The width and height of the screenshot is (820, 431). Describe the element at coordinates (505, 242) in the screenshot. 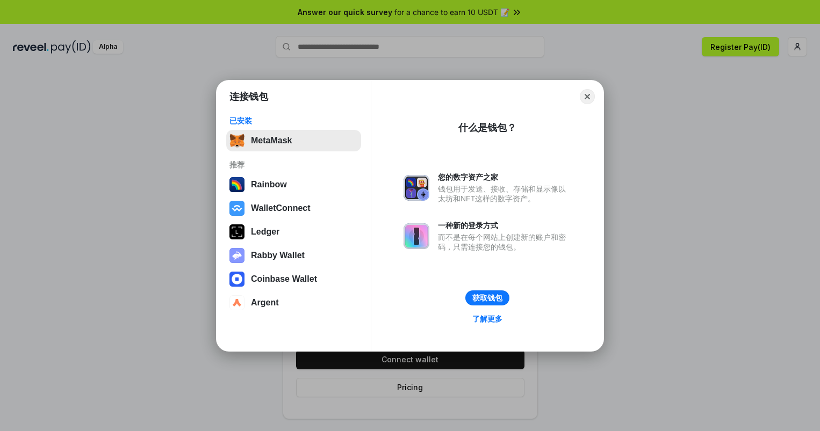

I see `div: 而不是在每个网站上创建新的账户和密码，只需连接您的钱包。` at that location.